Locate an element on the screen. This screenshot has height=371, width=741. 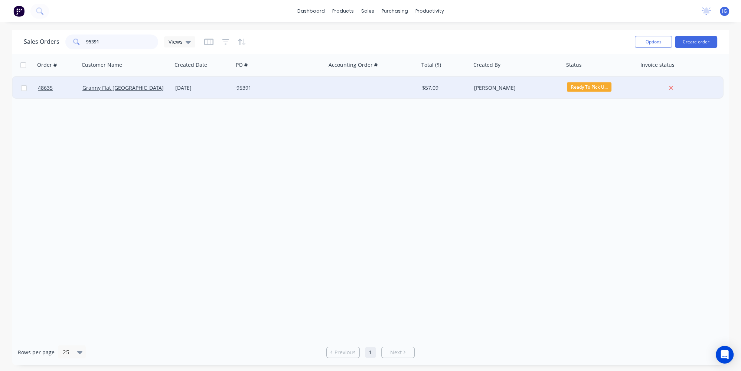
span: Next is located at coordinates (396, 353).